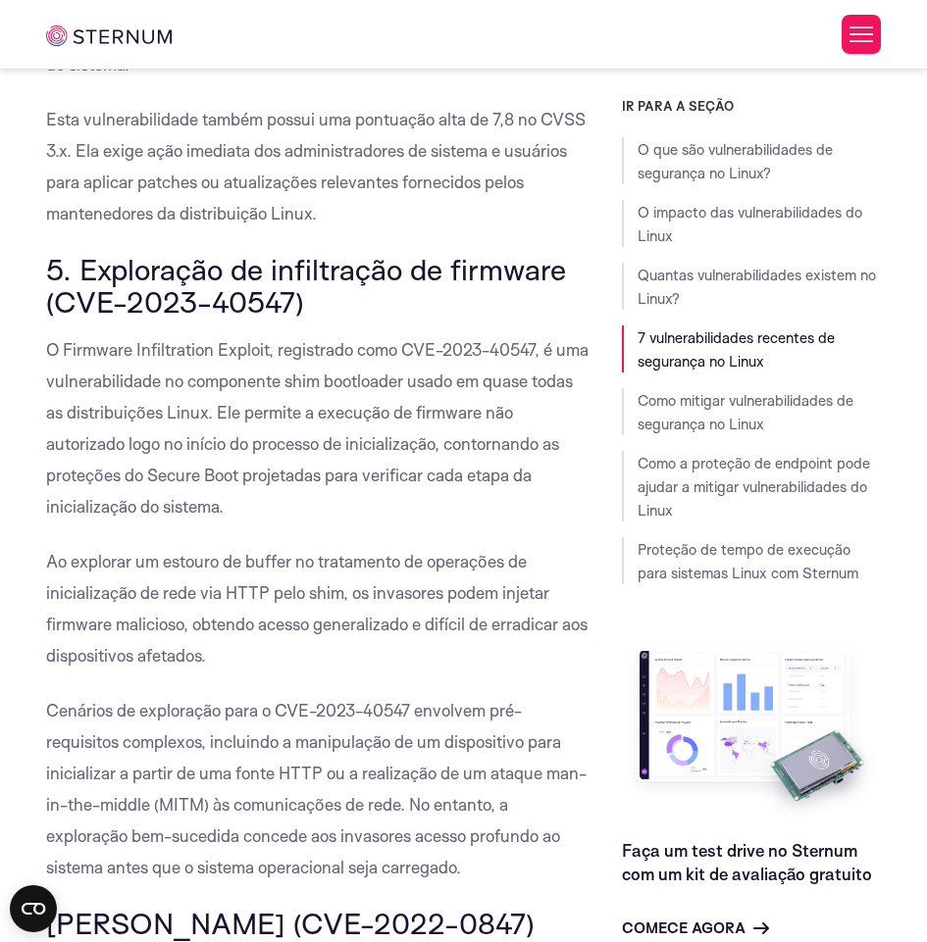 The height and width of the screenshot is (942, 927). I want to click on font: Quantas vulnerabilidades existem no Linux?, so click(756, 286).